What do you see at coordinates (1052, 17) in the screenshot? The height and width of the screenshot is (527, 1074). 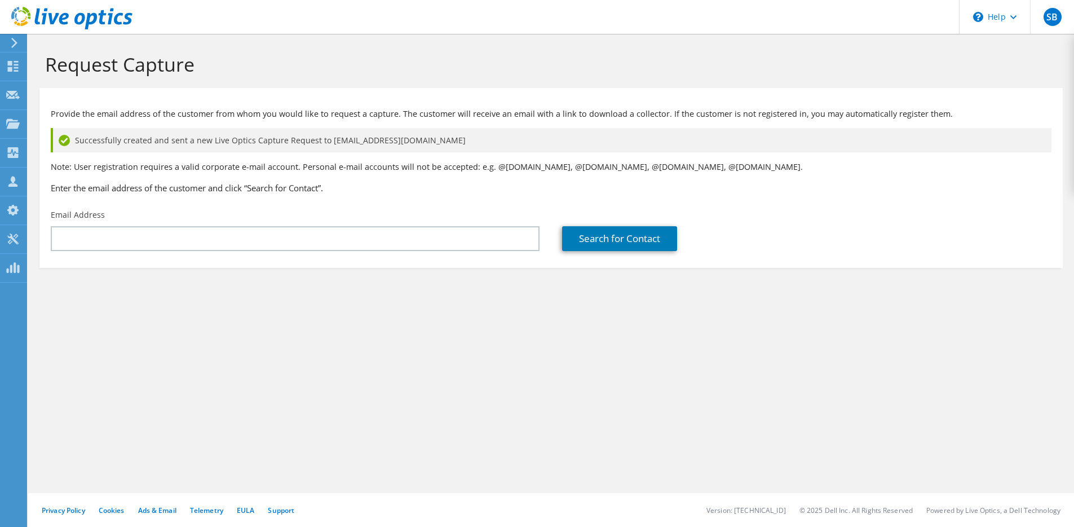 I see `span: SB` at bounding box center [1052, 17].